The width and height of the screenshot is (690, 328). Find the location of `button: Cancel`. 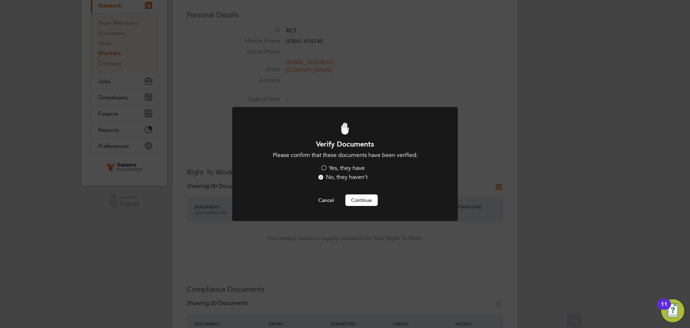

button: Cancel is located at coordinates (326, 200).